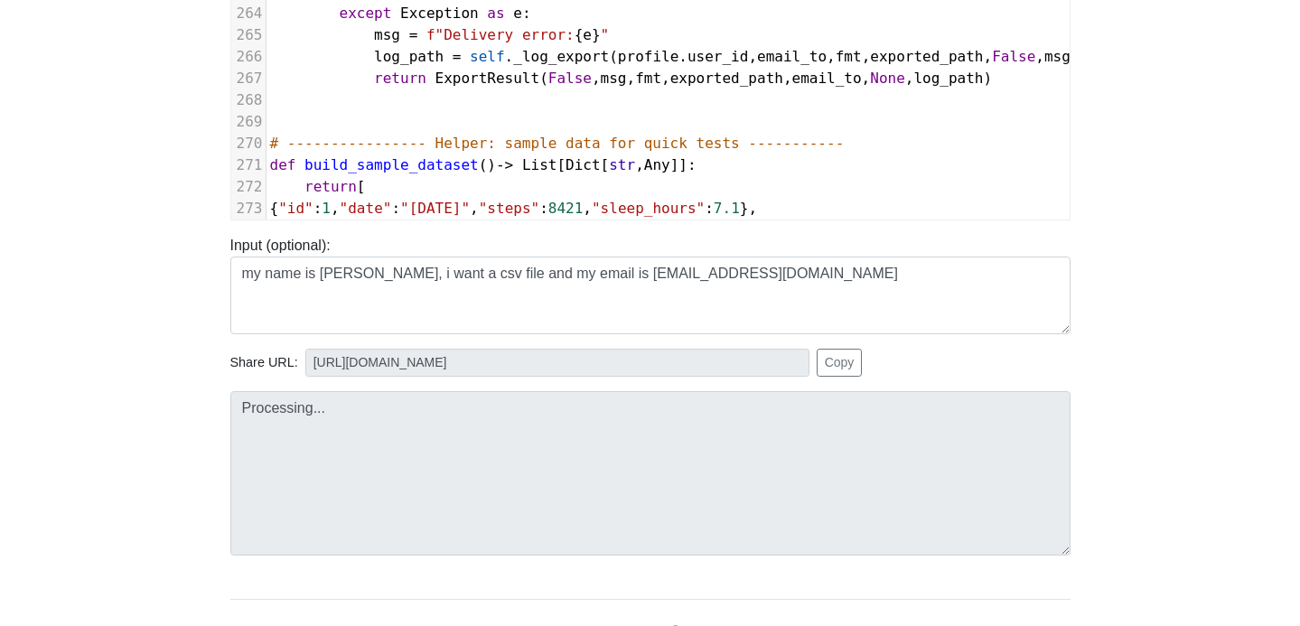  I want to click on span: 1, so click(326, 208).